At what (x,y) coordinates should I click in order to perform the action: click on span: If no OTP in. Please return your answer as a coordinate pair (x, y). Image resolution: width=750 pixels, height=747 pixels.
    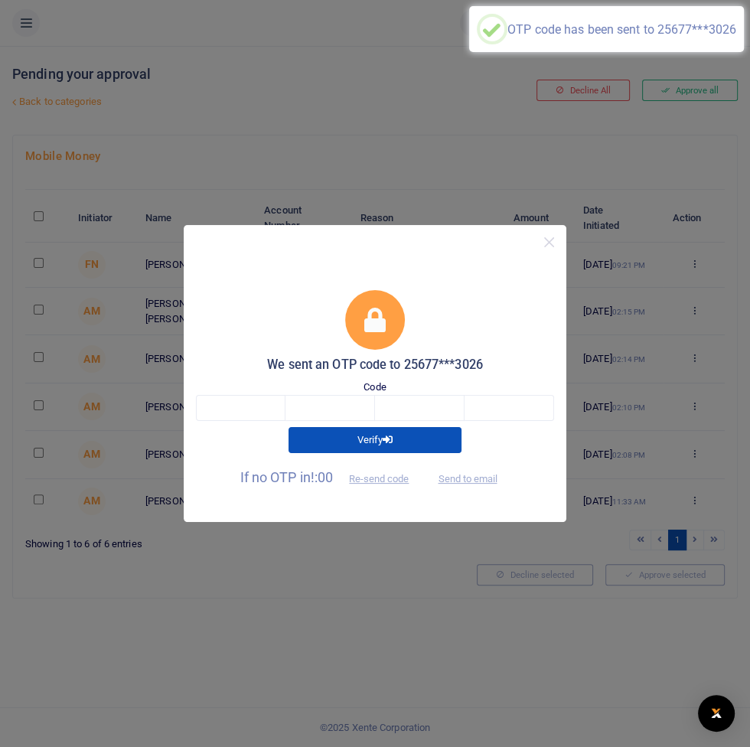
    Looking at the image, I should click on (332, 477).